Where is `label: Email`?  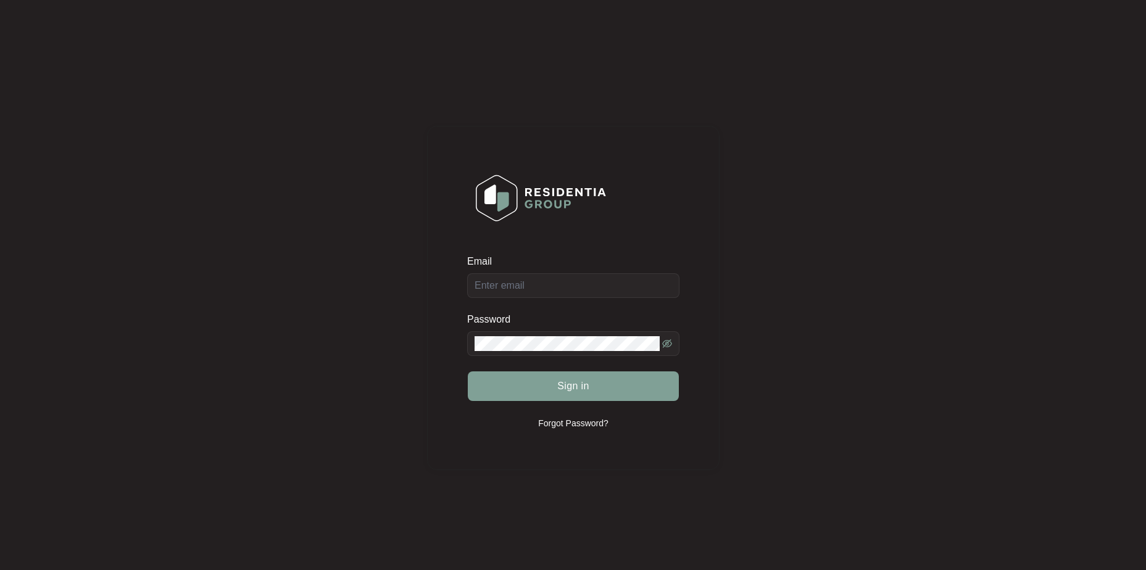
label: Email is located at coordinates (484, 262).